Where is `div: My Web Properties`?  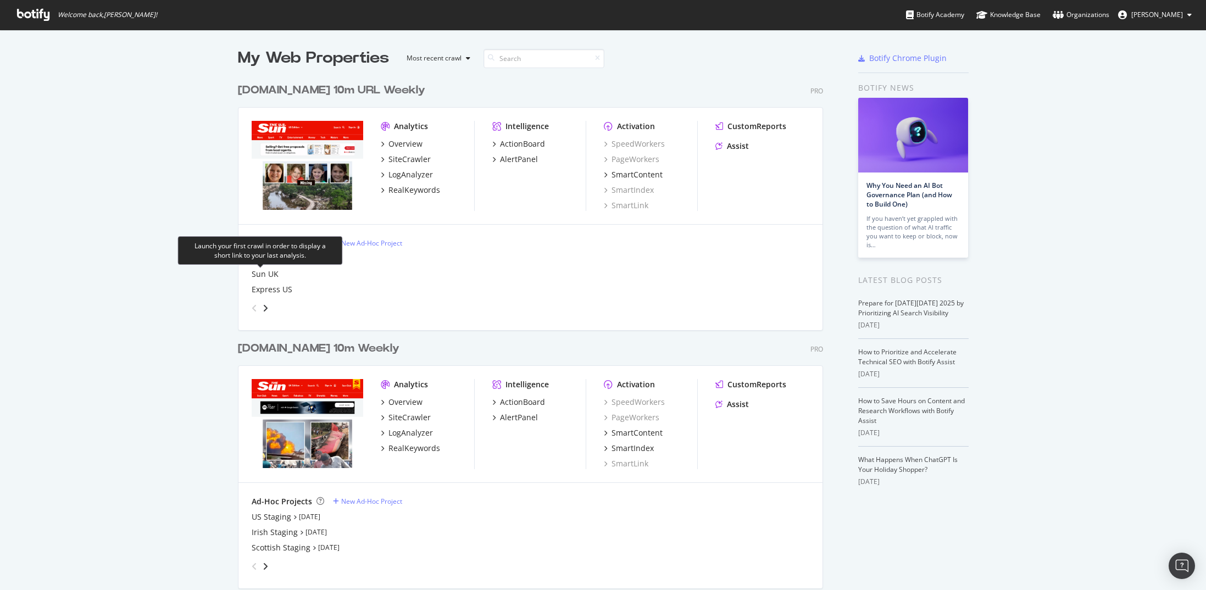 div: My Web Properties is located at coordinates (313, 58).